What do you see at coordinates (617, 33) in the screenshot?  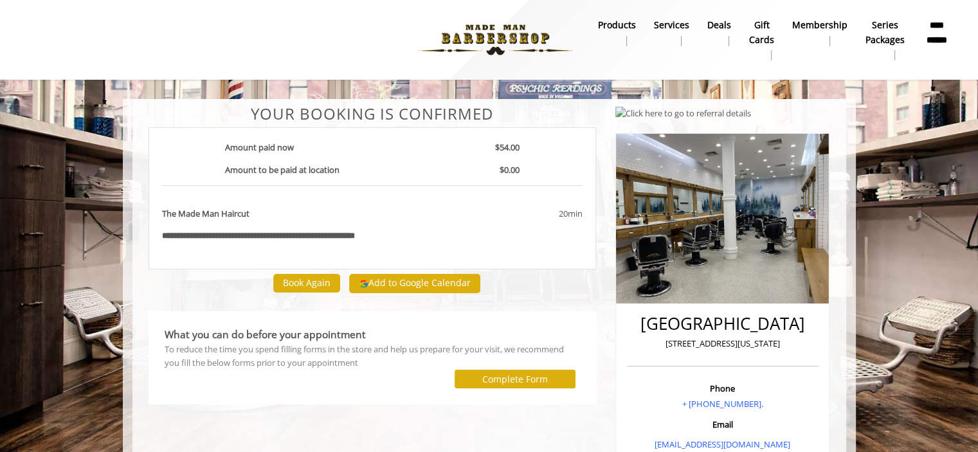 I see `a: Productsproducts` at bounding box center [617, 33].